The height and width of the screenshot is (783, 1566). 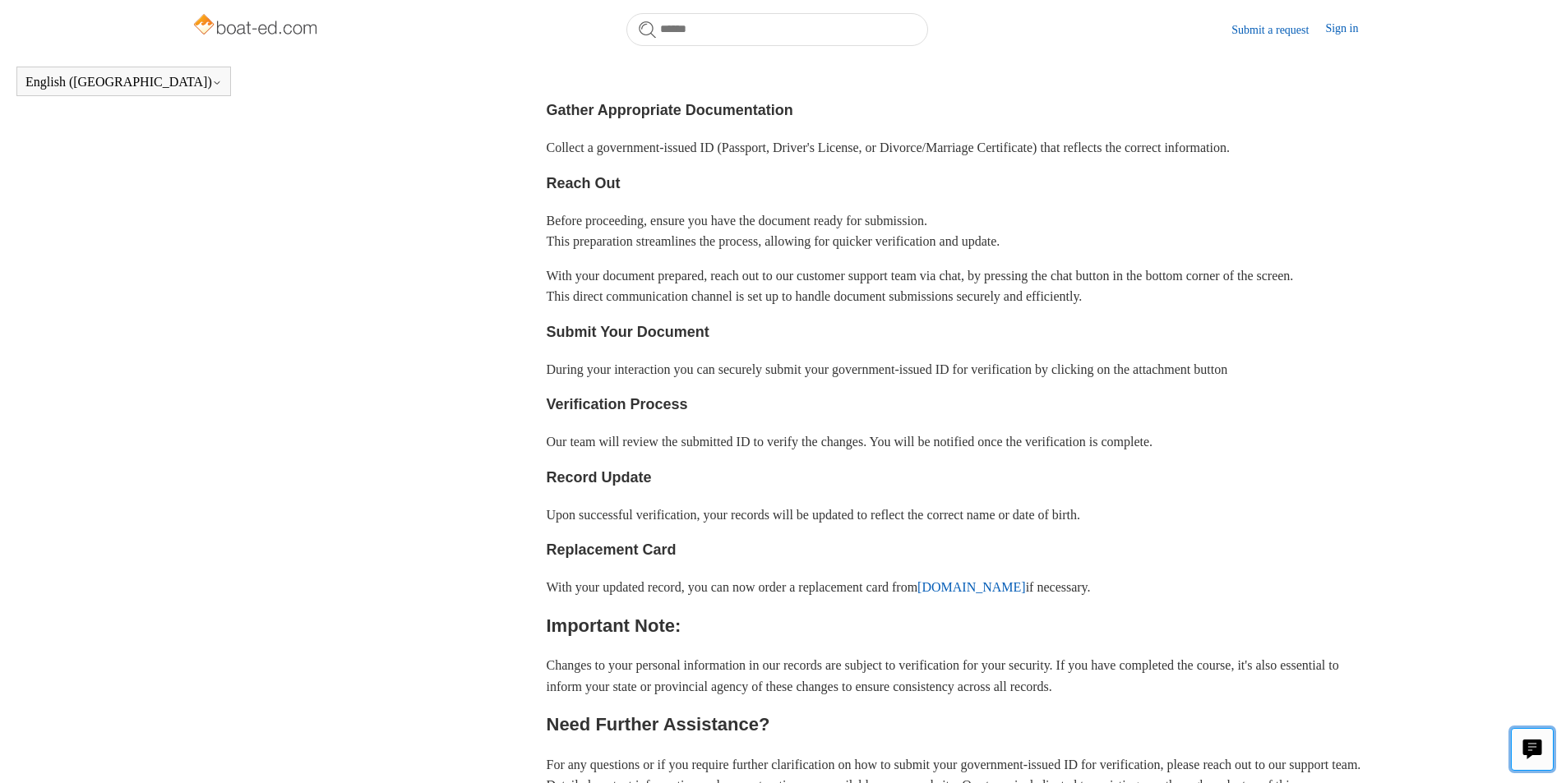 I want to click on h2: Need Further Assistance?, so click(x=961, y=724).